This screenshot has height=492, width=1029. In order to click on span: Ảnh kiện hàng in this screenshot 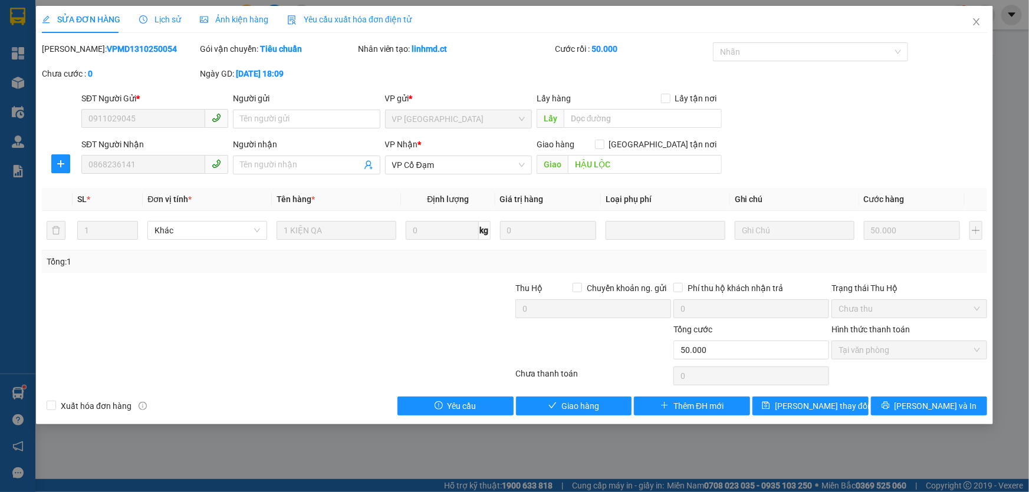, I will do `click(234, 19)`.